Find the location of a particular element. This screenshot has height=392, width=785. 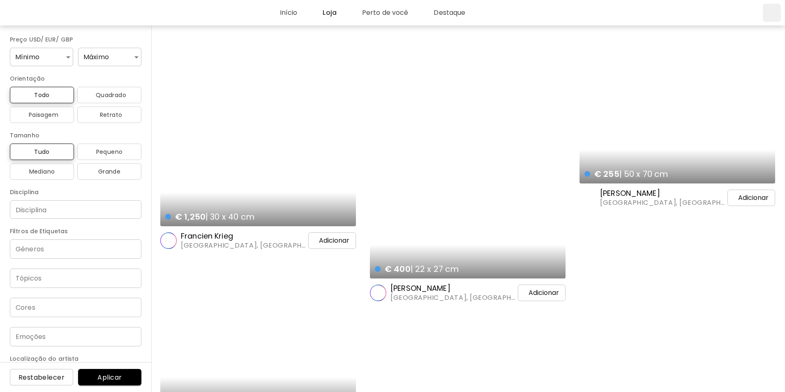

button: Grande is located at coordinates (109, 171).